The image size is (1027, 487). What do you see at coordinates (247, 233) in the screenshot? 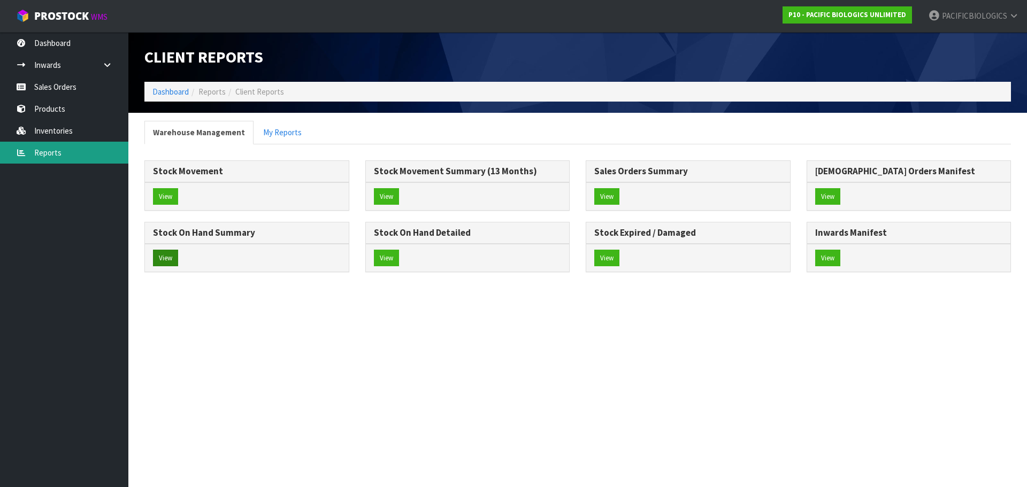
I see `h3: Stock On Hand Summary` at bounding box center [247, 233].